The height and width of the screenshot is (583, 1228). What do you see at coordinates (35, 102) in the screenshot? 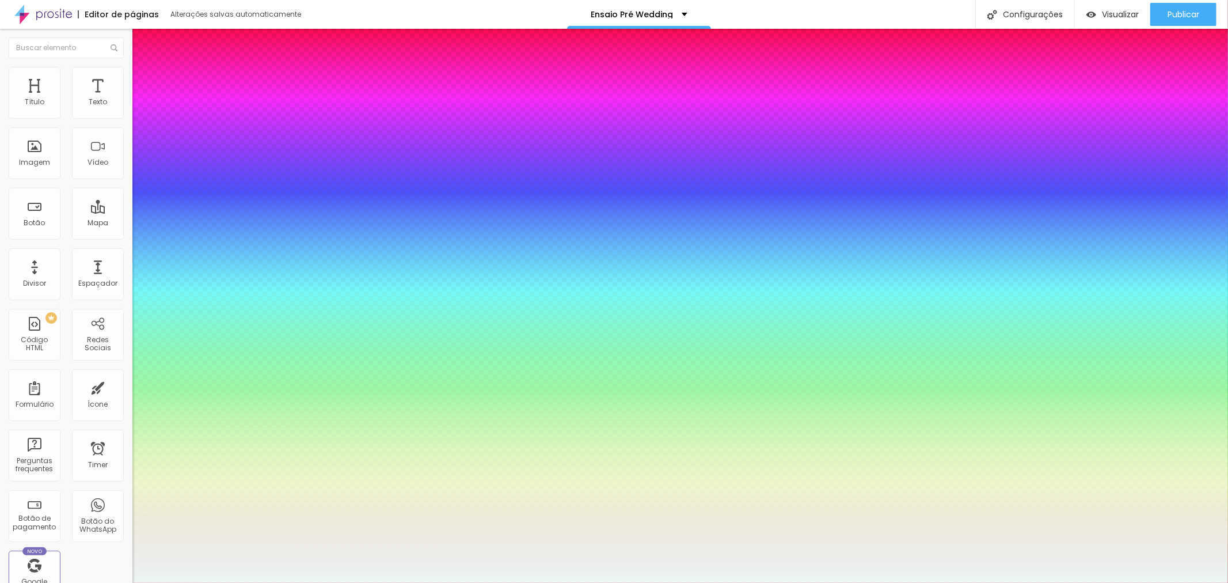
I see `div: Título` at bounding box center [35, 102].